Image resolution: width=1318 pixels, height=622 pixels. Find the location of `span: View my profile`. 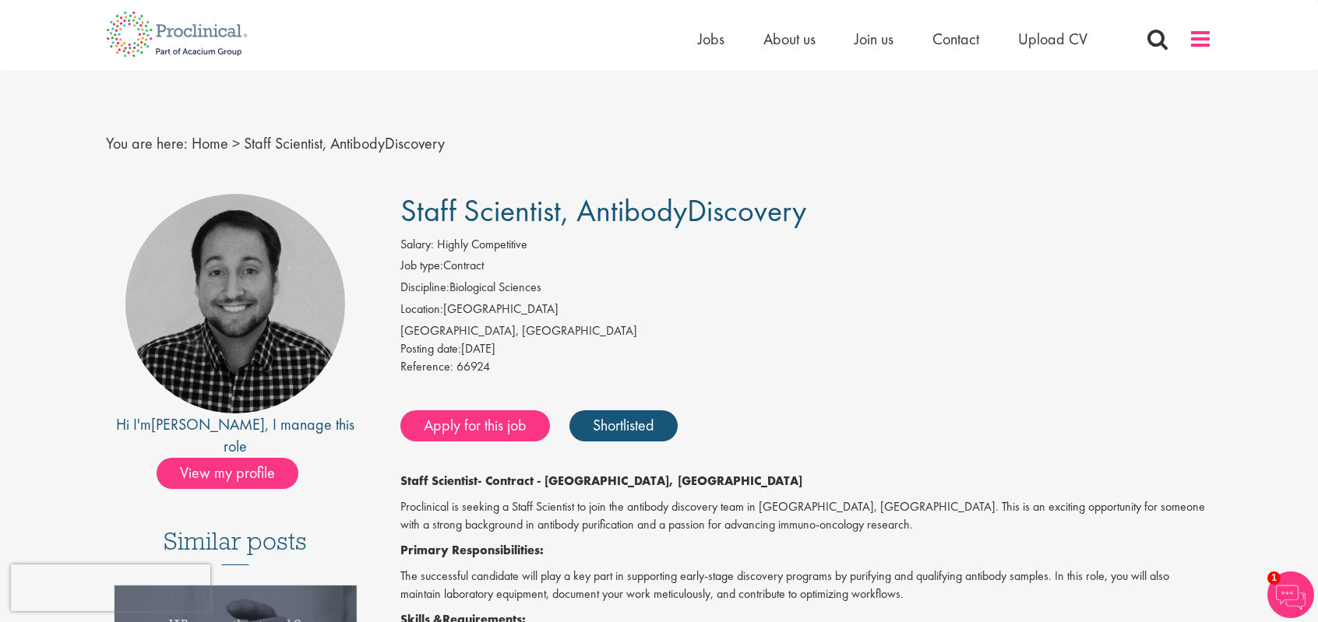

span: View my profile is located at coordinates (227, 473).